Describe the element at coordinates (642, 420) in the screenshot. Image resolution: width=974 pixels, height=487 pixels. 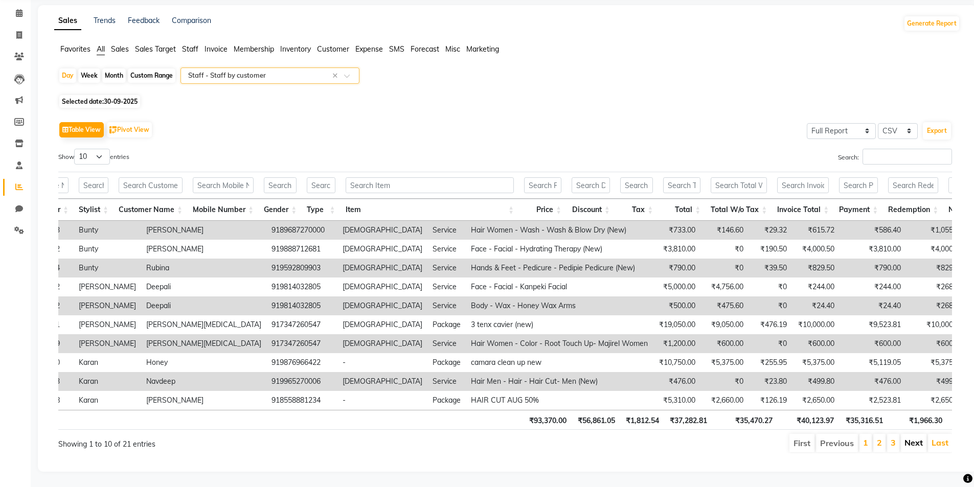
I see `th: ₹1,812.54` at that location.